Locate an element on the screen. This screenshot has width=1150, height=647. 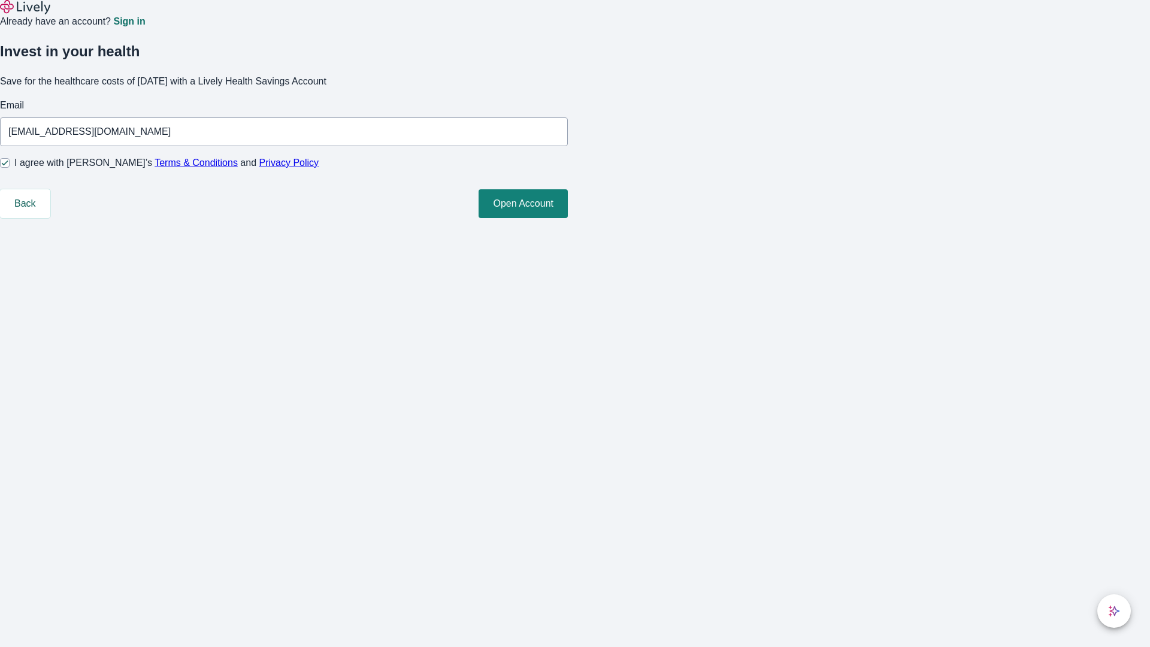
button: chat is located at coordinates (1114, 611).